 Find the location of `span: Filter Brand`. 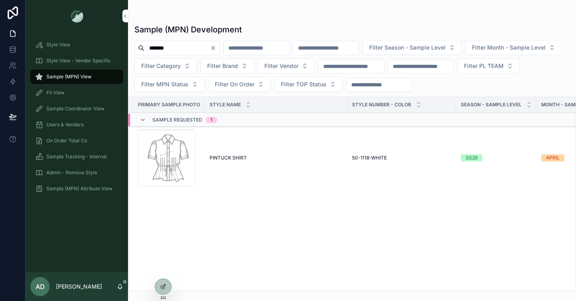

span: Filter Brand is located at coordinates (222, 66).